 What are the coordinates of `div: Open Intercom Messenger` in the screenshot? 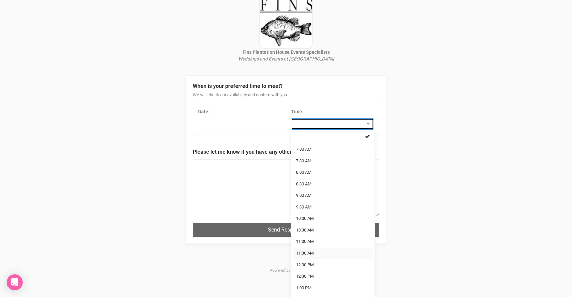 It's located at (15, 282).